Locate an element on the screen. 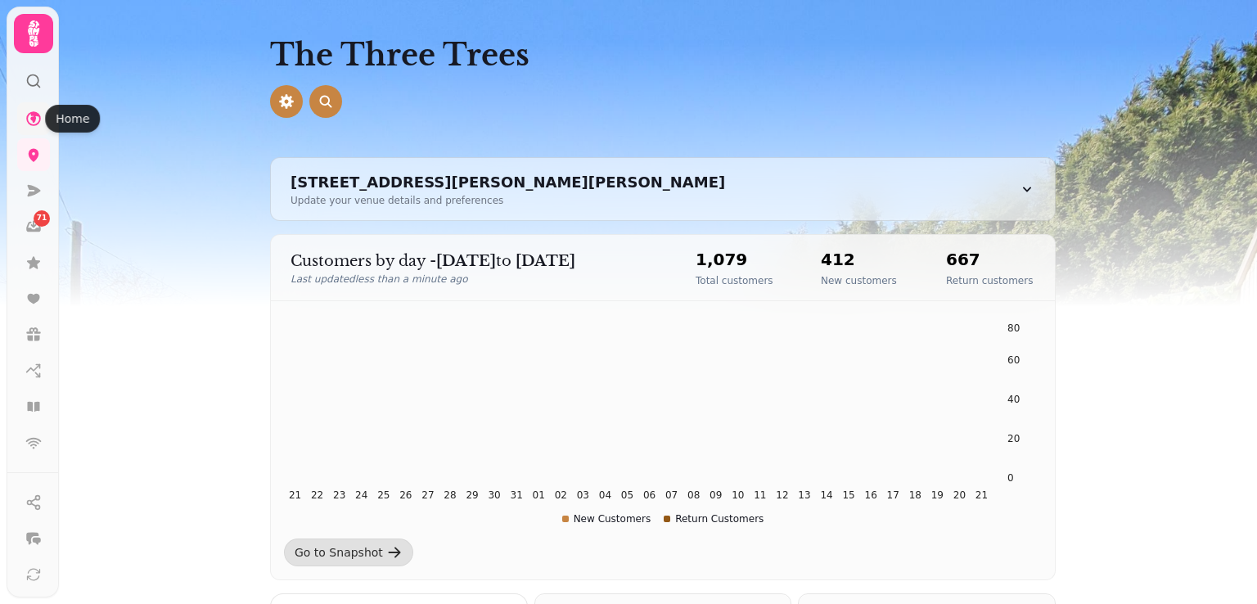 The image size is (1257, 604). tspan: 05 is located at coordinates (627, 495).